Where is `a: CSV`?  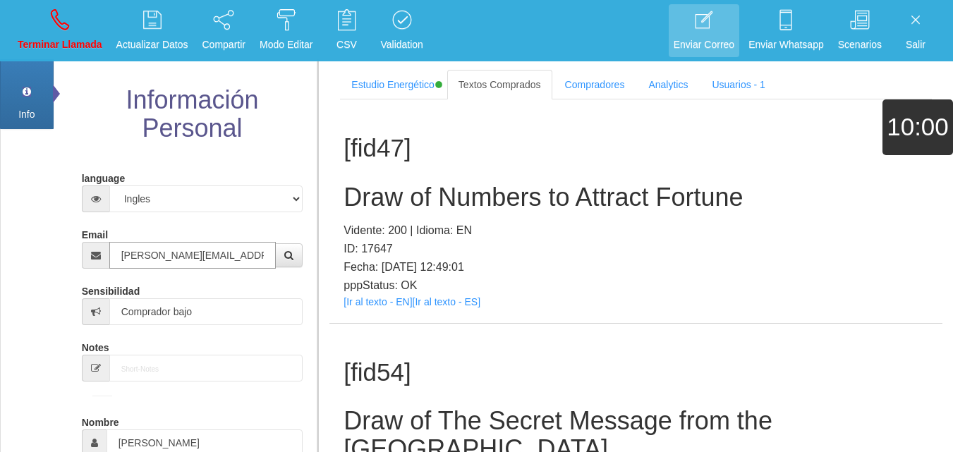 a: CSV is located at coordinates (346, 30).